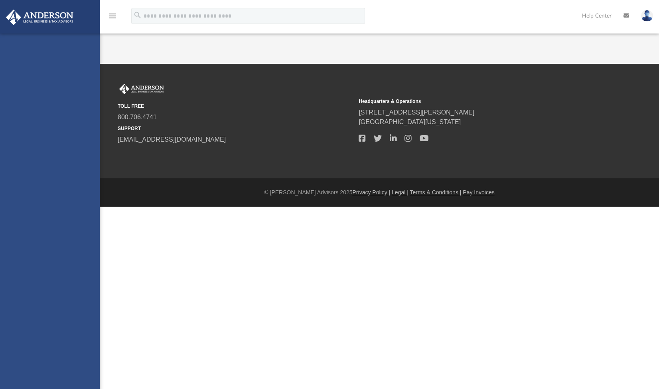  I want to click on a: 800.706.4741, so click(137, 117).